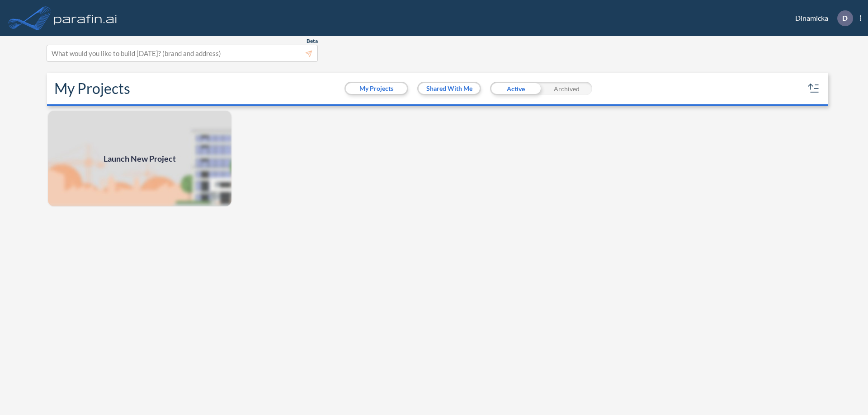  I want to click on p: D, so click(845, 18).